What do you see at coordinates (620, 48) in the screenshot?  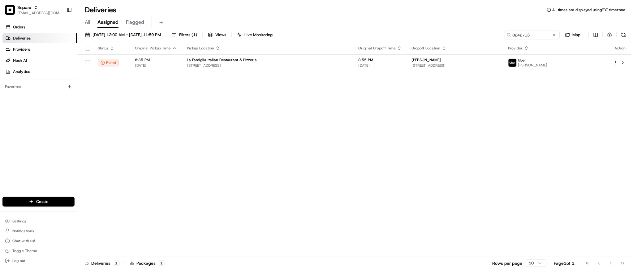 I see `div: Action` at bounding box center [620, 48].